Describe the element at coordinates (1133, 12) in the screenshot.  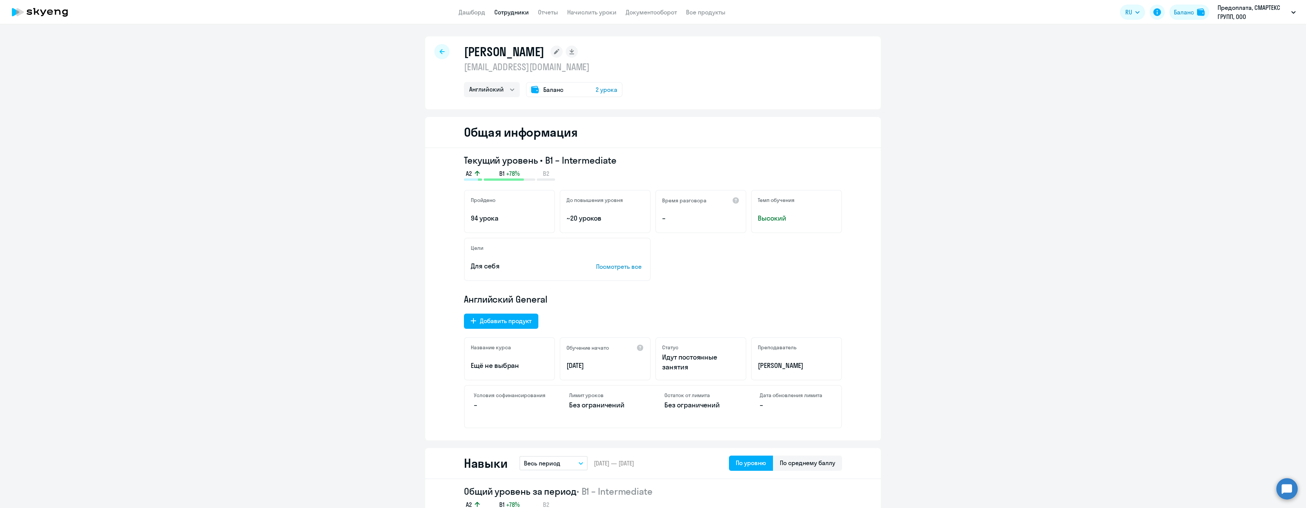
I see `button: RU` at that location.